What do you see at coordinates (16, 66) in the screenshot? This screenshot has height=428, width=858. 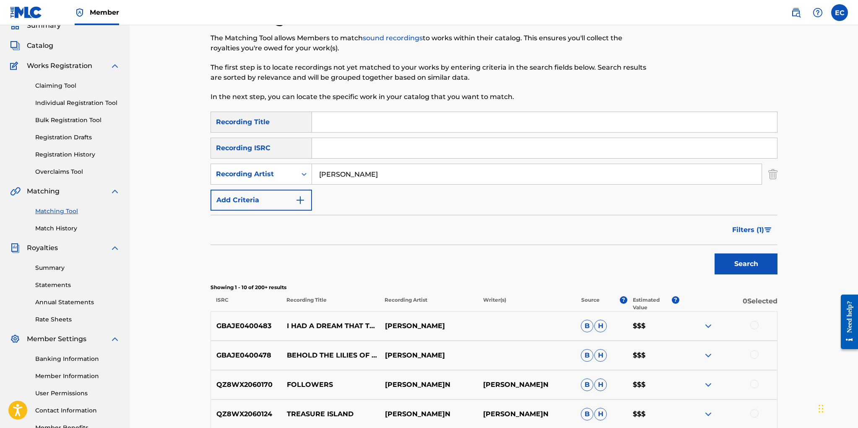 I see `img: Works Registration` at bounding box center [16, 66].